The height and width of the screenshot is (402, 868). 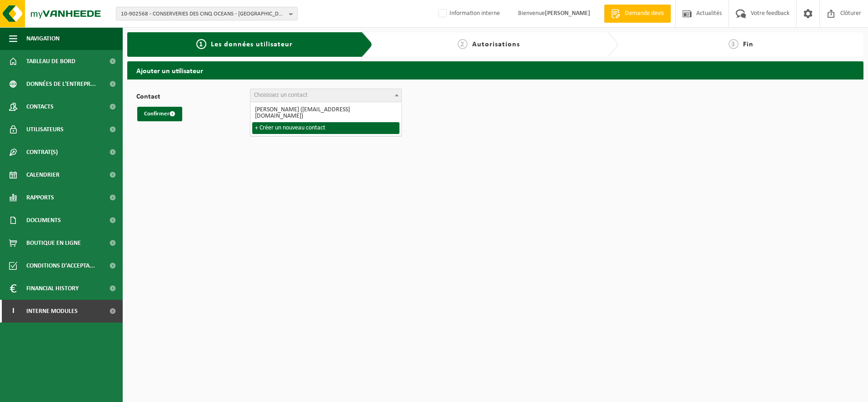 What do you see at coordinates (54, 243) in the screenshot?
I see `span: Boutique en ligne` at bounding box center [54, 243].